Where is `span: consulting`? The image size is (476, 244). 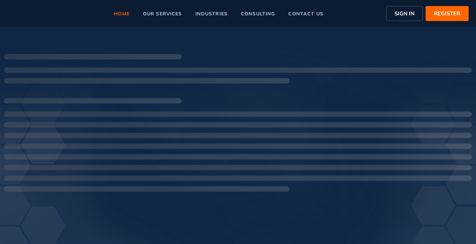 span: consulting is located at coordinates (258, 14).